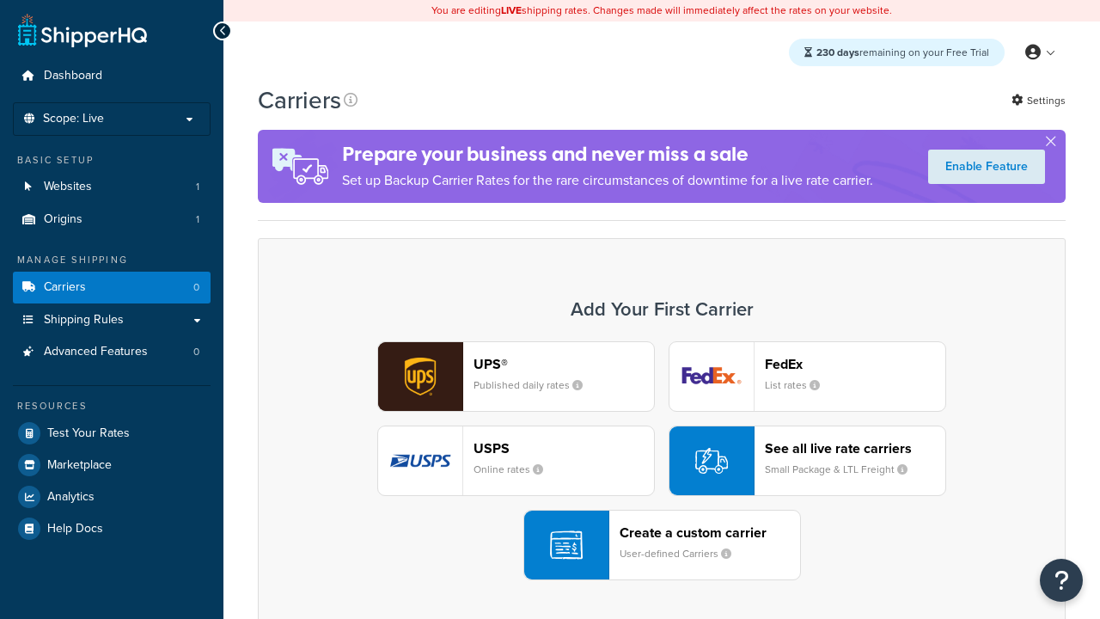 This screenshot has height=619, width=1100. What do you see at coordinates (607, 180) in the screenshot?
I see `p: Set up Backup Carrier Rates for the rare circumstances of downtime for a live rate carrier.` at bounding box center [607, 180].